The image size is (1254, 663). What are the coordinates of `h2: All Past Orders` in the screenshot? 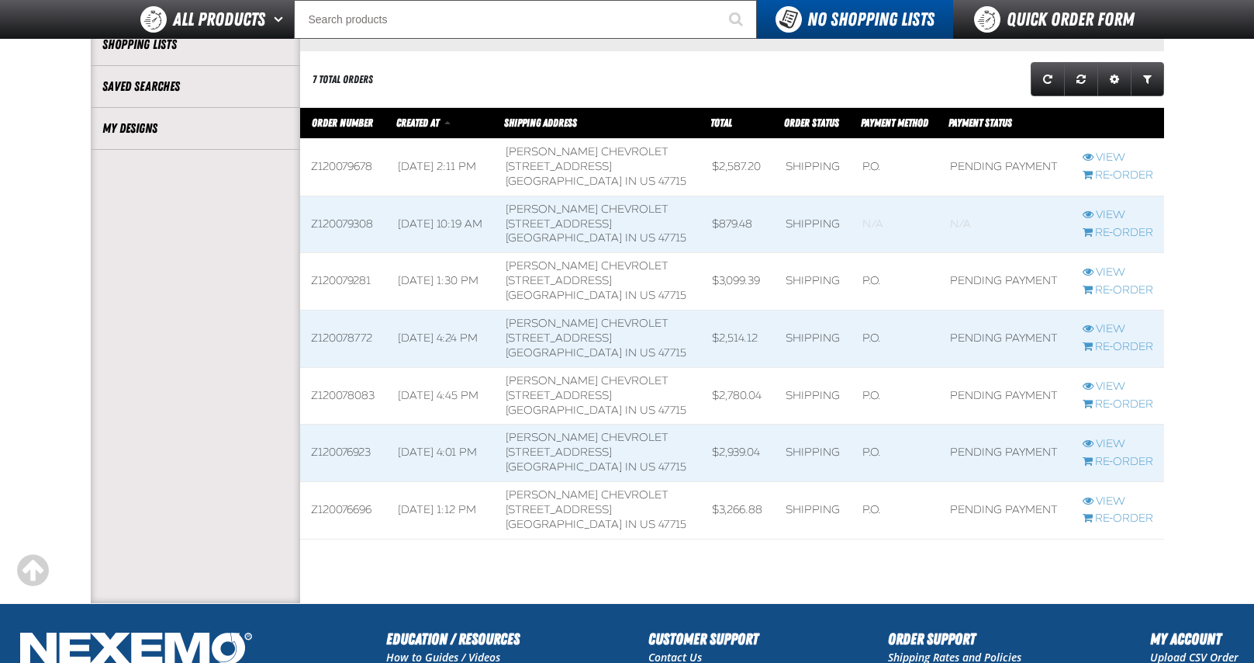 It's located at (351, 31).